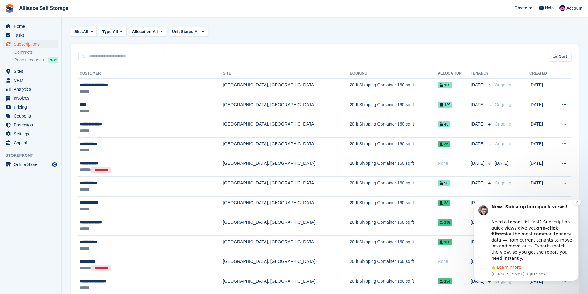  What do you see at coordinates (32, 71) in the screenshot?
I see `span: Sites` at bounding box center [32, 71].